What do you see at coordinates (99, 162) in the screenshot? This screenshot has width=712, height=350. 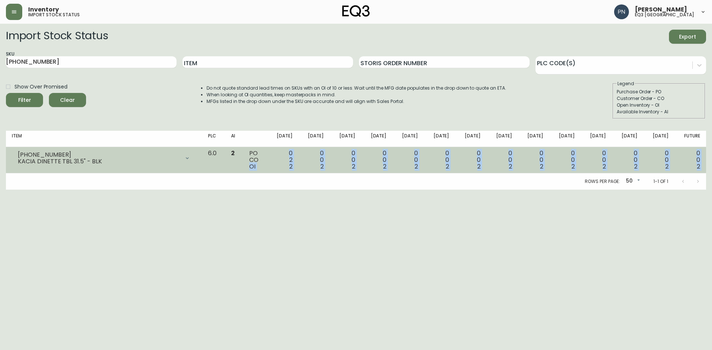 I see `div: KACIA DINETTE TBL 31.5" - BLK` at bounding box center [99, 162].